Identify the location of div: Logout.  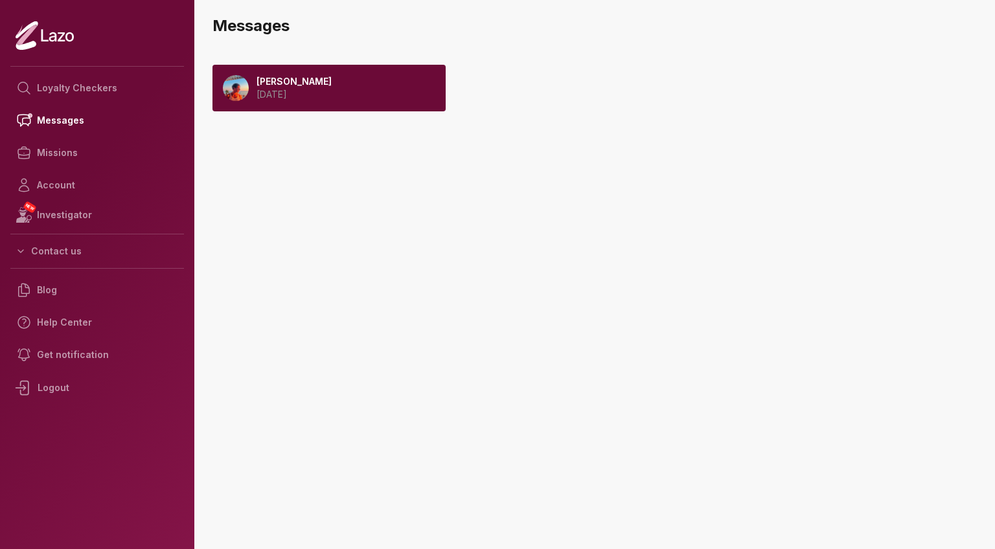
(97, 388).